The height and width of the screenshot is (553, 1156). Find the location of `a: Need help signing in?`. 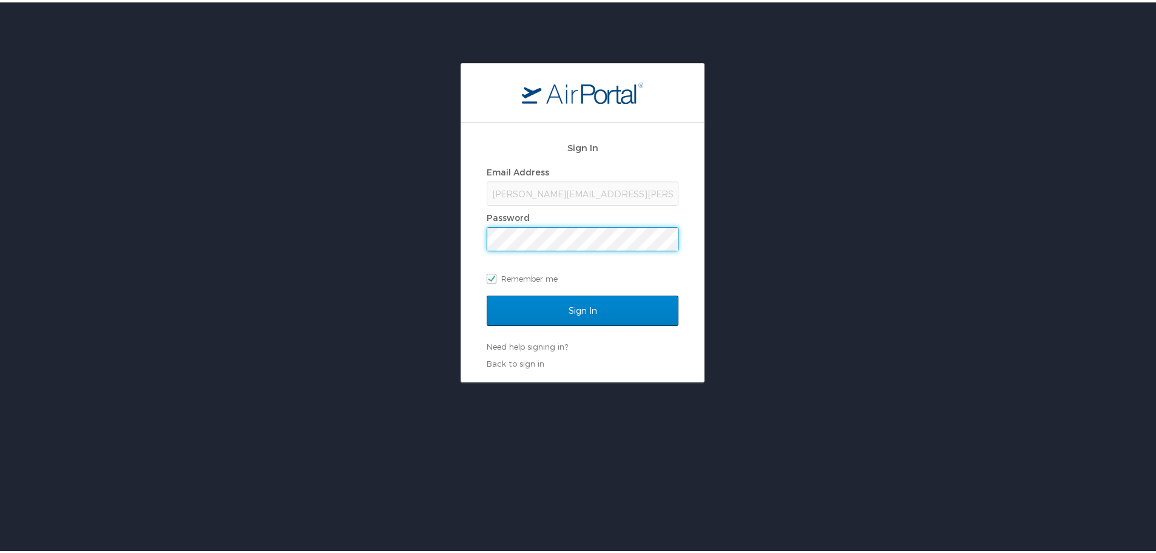

a: Need help signing in? is located at coordinates (527, 344).